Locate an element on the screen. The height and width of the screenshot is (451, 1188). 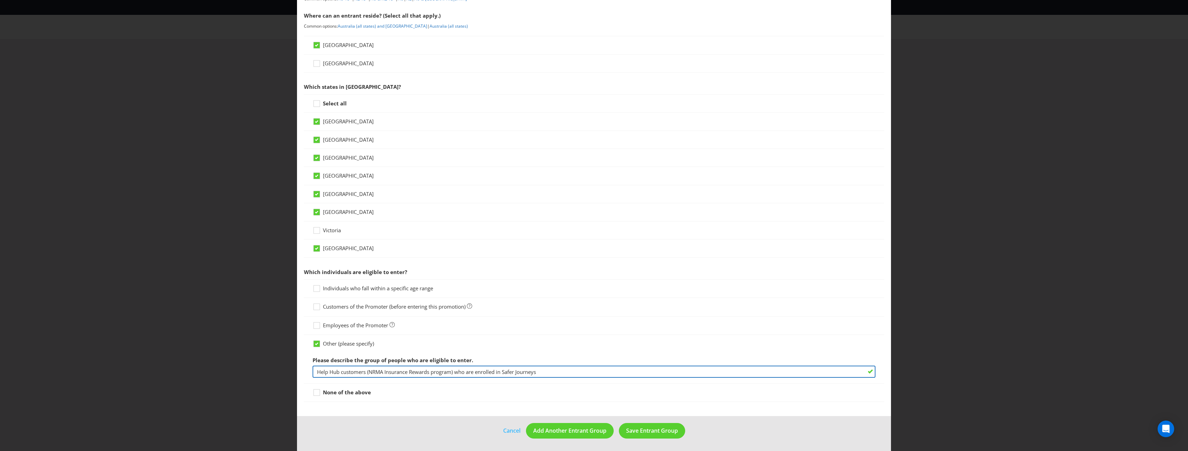
span: Please describe the group of people who are eligible to enter. is located at coordinates (393, 360).